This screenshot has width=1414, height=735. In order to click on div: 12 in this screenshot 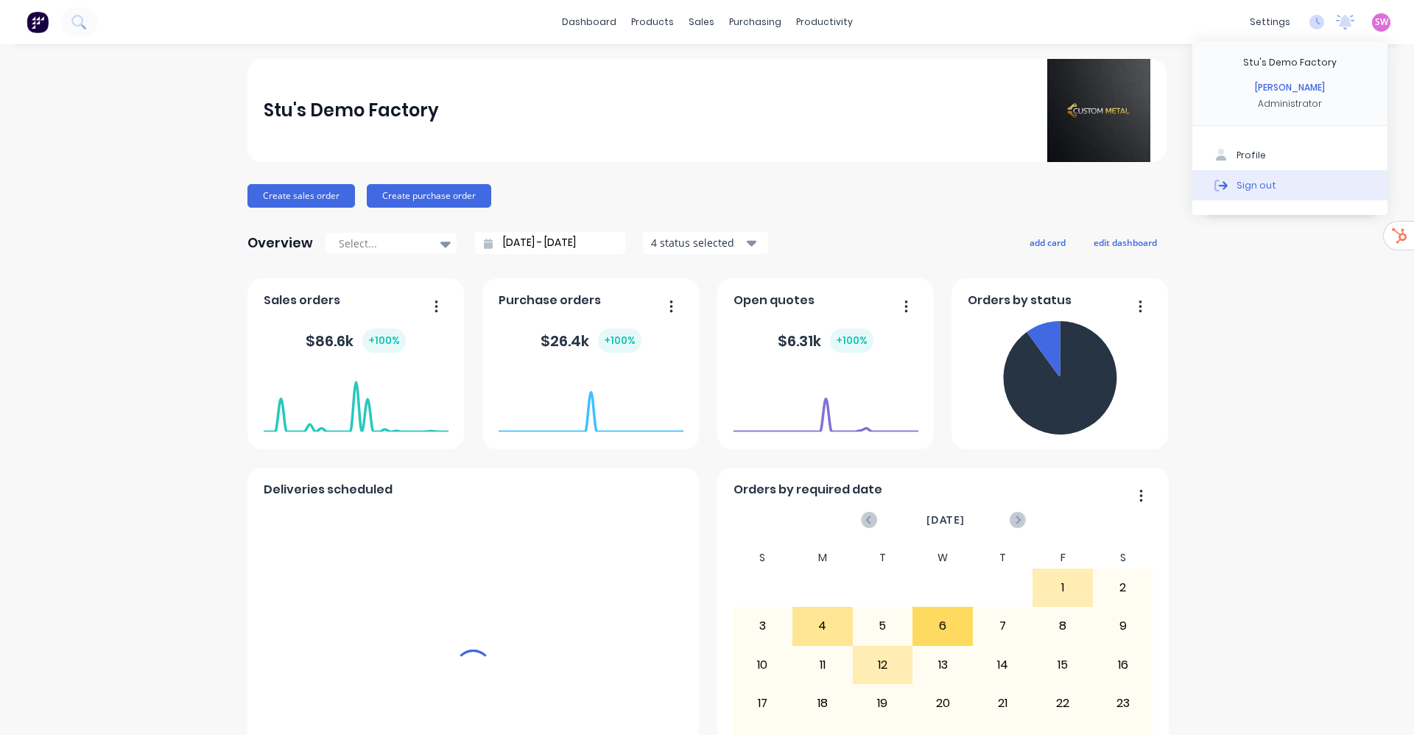, I will do `click(883, 665)`.